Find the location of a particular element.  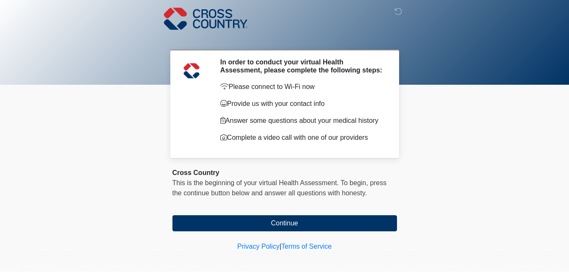

img: Agent Avatar is located at coordinates (191, 71).